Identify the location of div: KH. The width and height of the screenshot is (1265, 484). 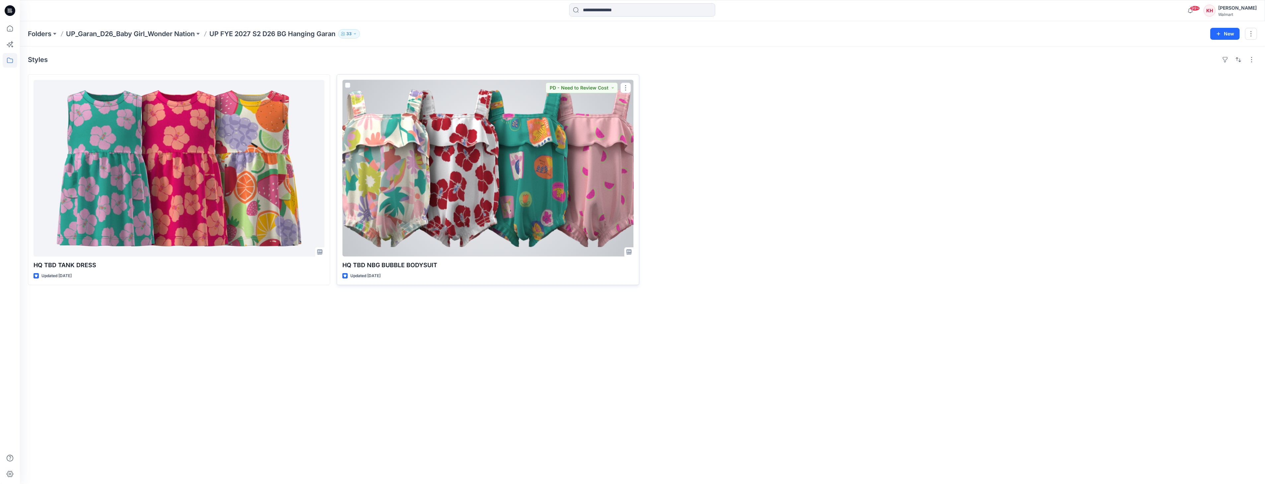
(1209, 11).